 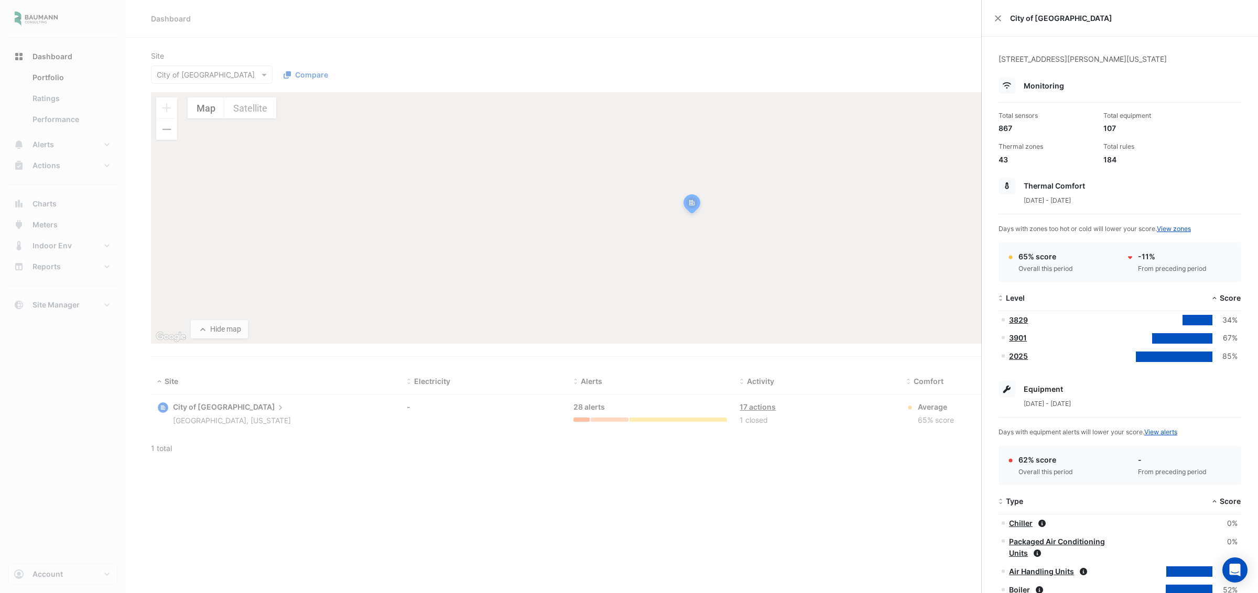 What do you see at coordinates (1046, 159) in the screenshot?
I see `div: 43` at bounding box center [1046, 159].